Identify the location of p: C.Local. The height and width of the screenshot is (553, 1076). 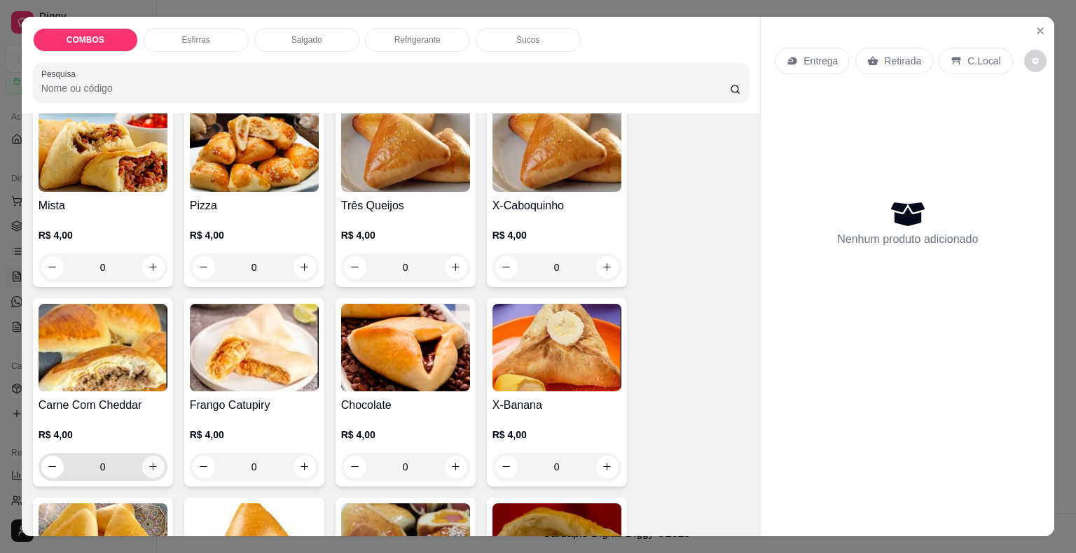
(983, 61).